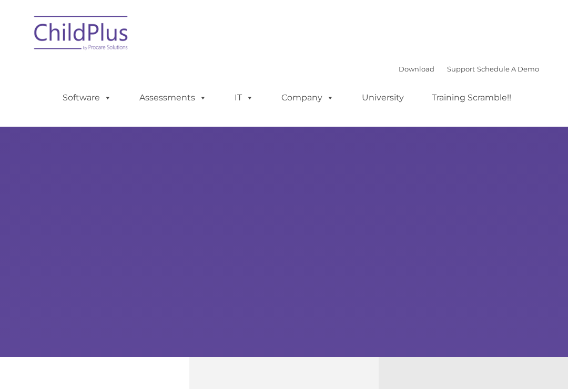 The height and width of the screenshot is (389, 568). Describe the element at coordinates (87, 98) in the screenshot. I see `a: Software` at that location.